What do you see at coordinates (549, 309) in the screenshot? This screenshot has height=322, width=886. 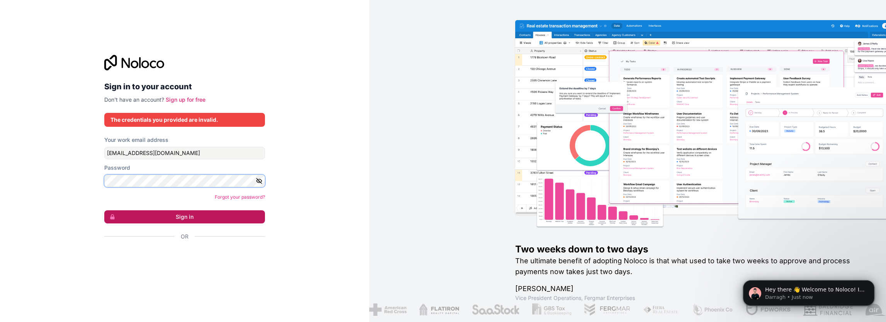 I see `img: /assets/gbstax-C-GtDUiK.png` at bounding box center [549, 309].